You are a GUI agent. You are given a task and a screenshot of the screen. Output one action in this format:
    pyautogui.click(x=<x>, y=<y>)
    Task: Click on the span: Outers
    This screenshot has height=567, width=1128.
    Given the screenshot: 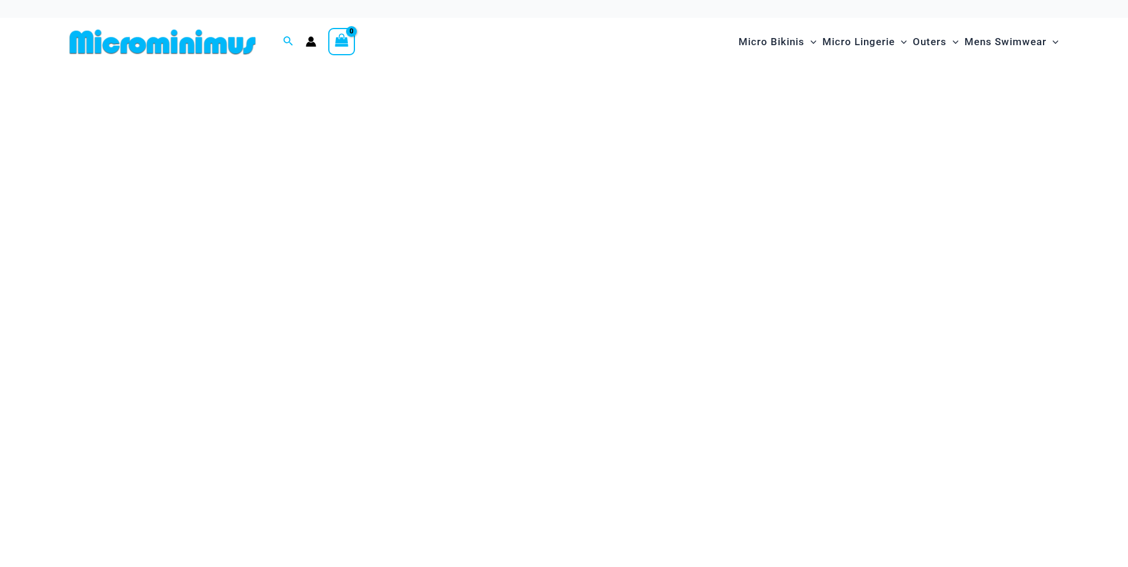 What is the action you would take?
    pyautogui.click(x=929, y=42)
    